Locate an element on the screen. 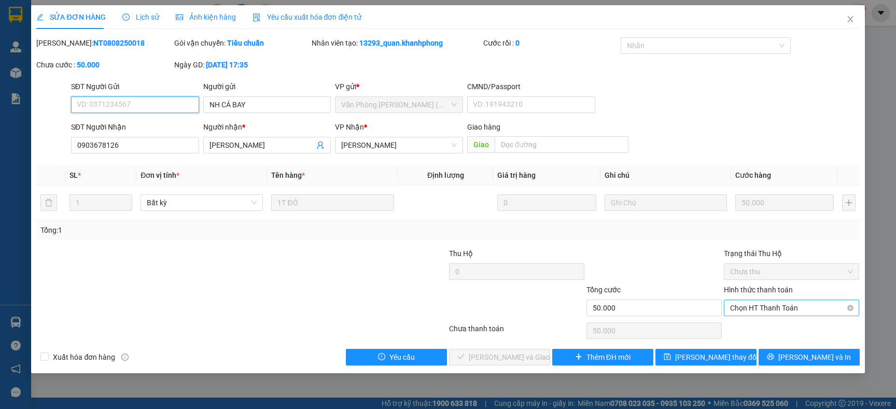 This screenshot has width=896, height=409. span: Tổng cước is located at coordinates (603, 290).